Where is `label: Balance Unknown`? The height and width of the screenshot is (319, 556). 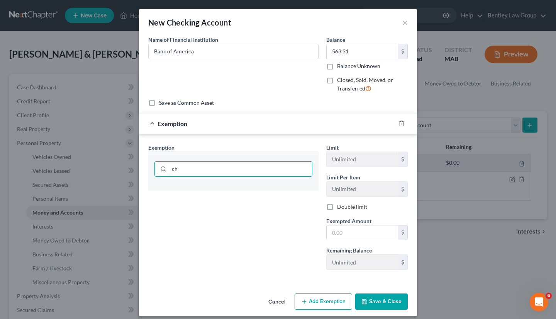
label: Balance Unknown is located at coordinates (359, 66).